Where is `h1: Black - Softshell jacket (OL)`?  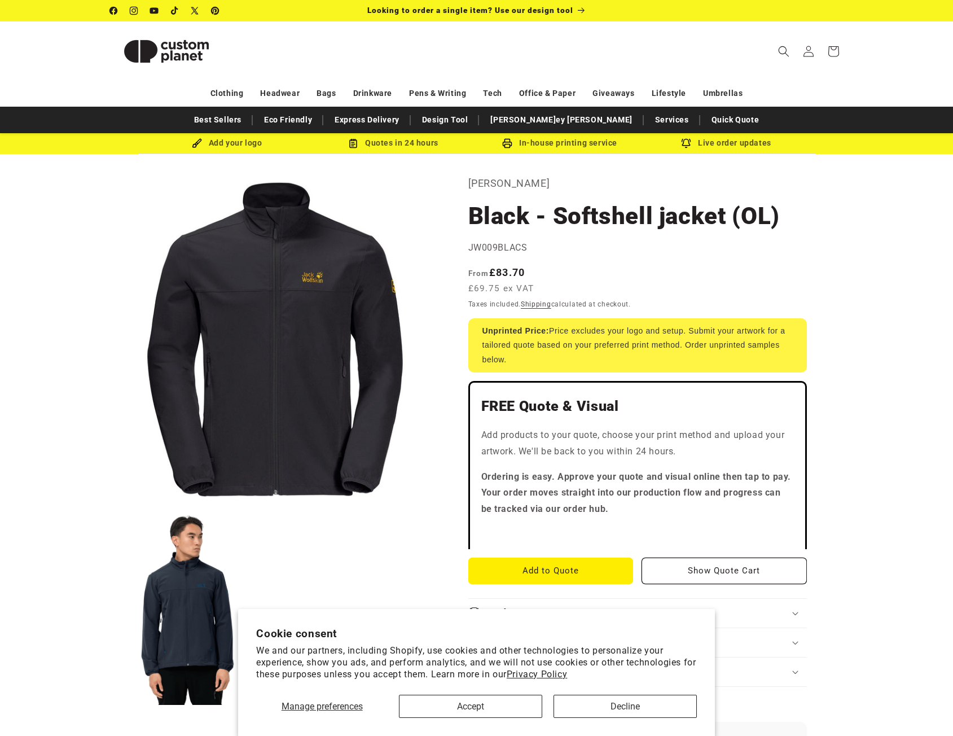 h1: Black - Softshell jacket (OL) is located at coordinates (638, 216).